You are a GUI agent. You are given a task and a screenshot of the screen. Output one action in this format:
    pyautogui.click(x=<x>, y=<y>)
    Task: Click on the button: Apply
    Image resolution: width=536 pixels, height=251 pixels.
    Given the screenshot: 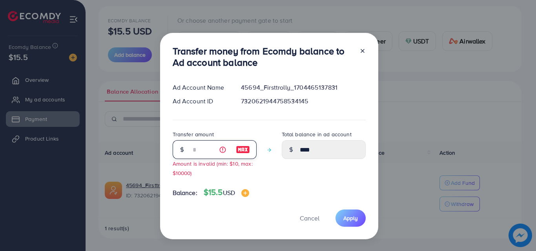 What is the action you would take?
    pyautogui.click(x=350, y=218)
    